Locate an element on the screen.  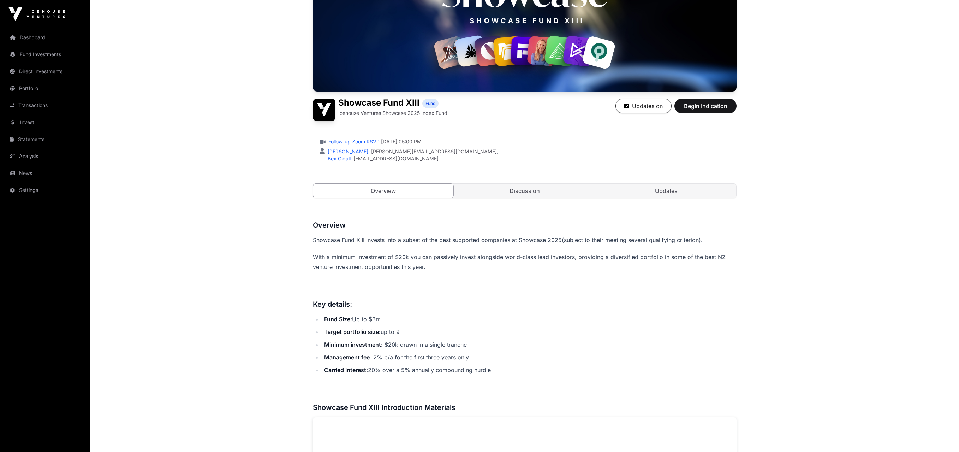
p: With a minimum investment of $20k you can passively invest alongside world-class lead investors, ... is located at coordinates (525, 262).